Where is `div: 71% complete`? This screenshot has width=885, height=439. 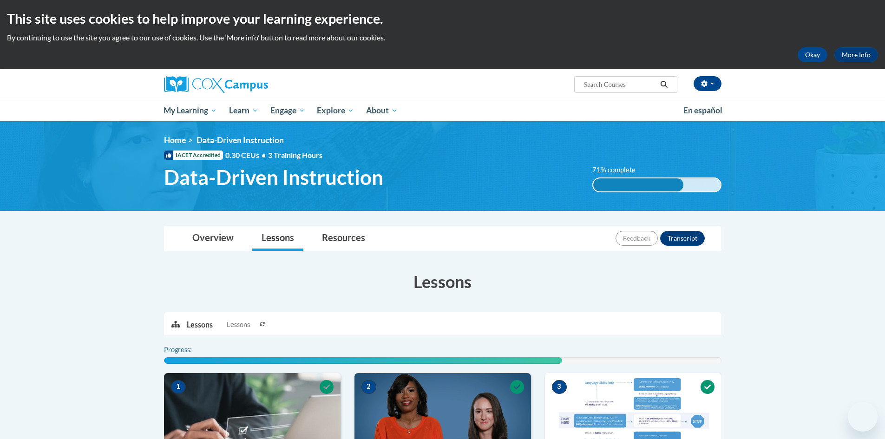 div: 71% complete is located at coordinates (639, 185).